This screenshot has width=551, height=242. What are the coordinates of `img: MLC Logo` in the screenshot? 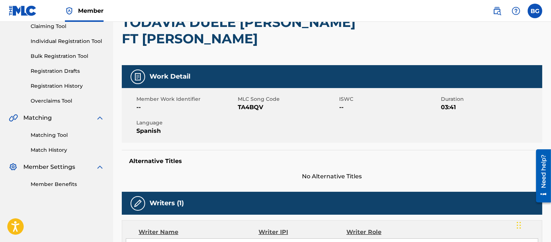 It's located at (23, 11).